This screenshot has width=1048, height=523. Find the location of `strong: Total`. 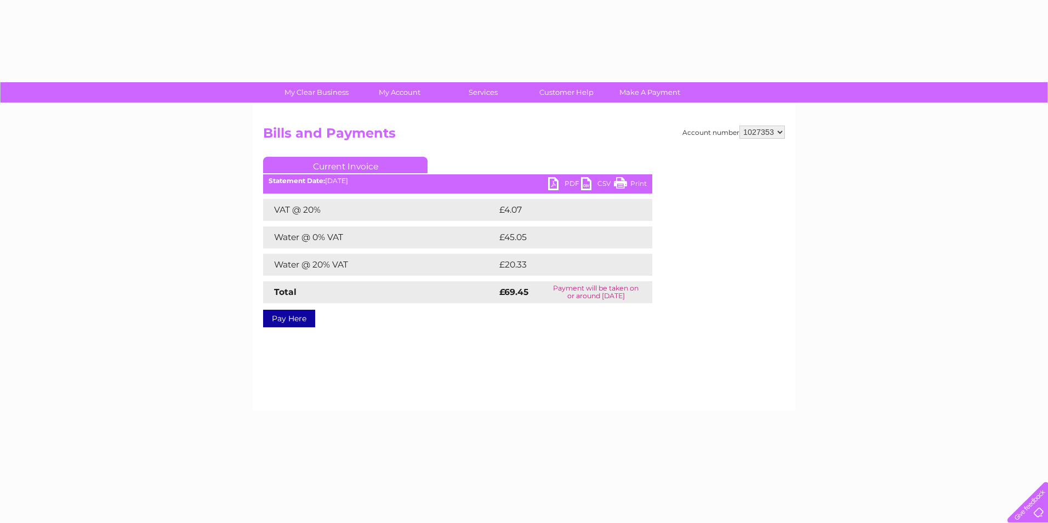

strong: Total is located at coordinates (285, 292).